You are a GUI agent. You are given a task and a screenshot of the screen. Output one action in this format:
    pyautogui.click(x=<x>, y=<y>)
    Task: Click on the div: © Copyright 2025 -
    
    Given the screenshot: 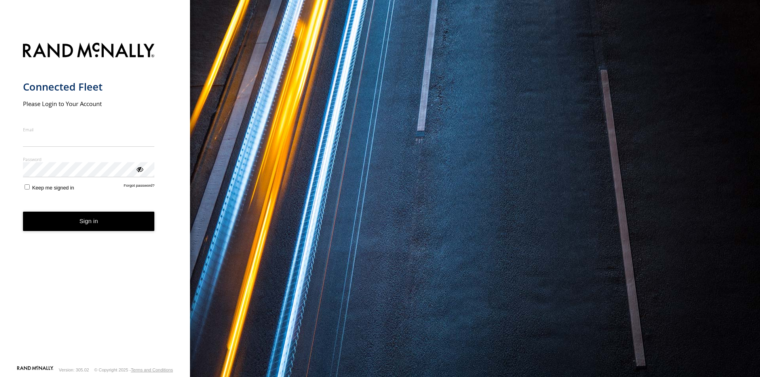 What is the action you would take?
    pyautogui.click(x=133, y=370)
    